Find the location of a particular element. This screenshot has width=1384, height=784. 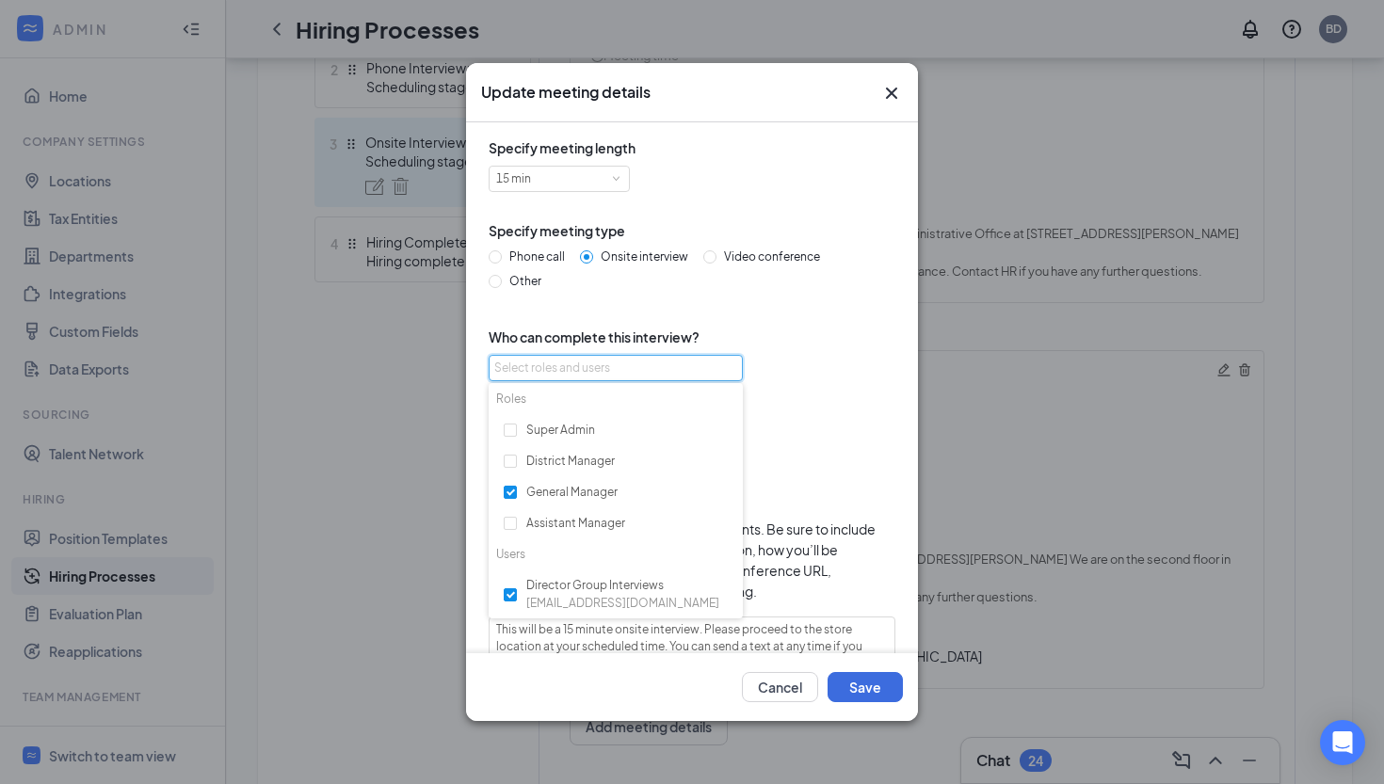

div: Director Group Interviews is located at coordinates (622, 595).